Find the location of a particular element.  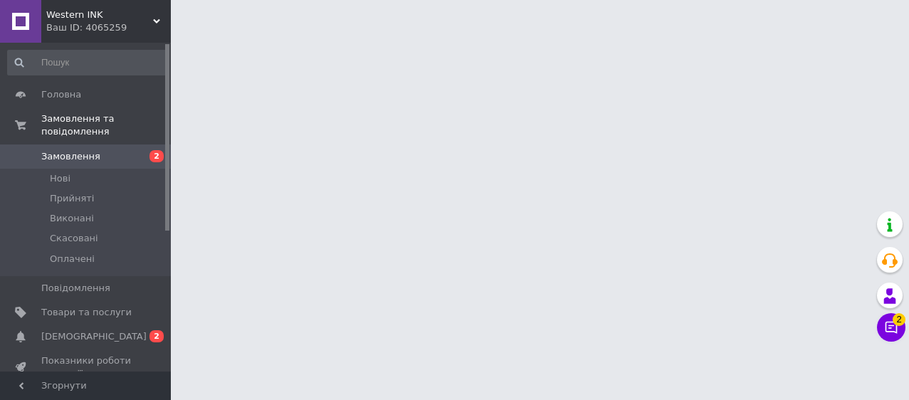

span: Повідомлення is located at coordinates (75, 288).